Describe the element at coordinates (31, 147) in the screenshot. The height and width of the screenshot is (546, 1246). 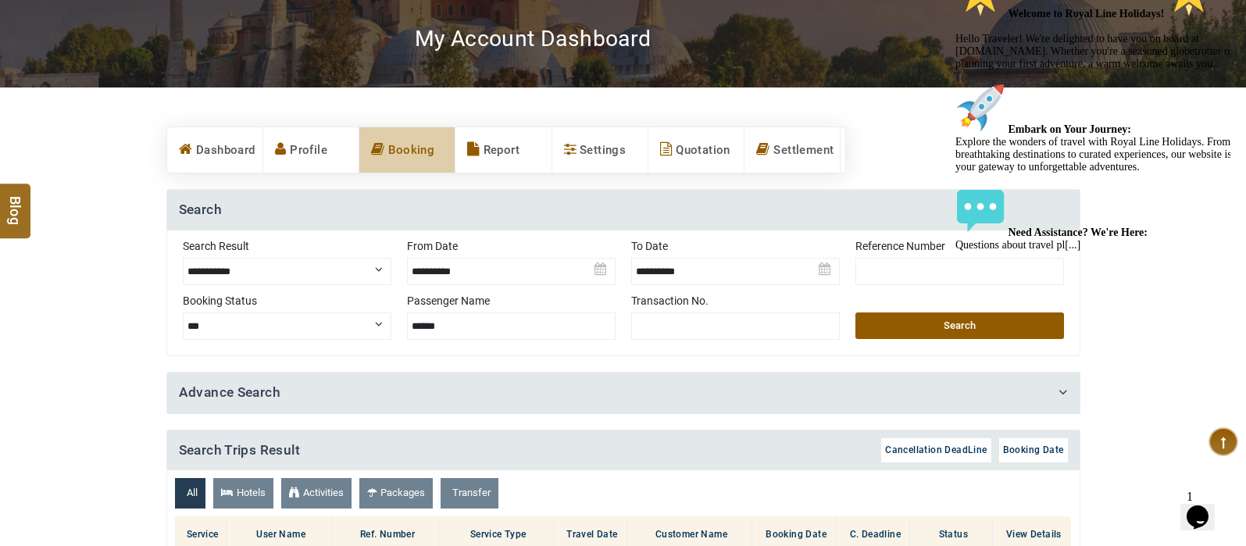
I see `img: :rocket:` at that location.